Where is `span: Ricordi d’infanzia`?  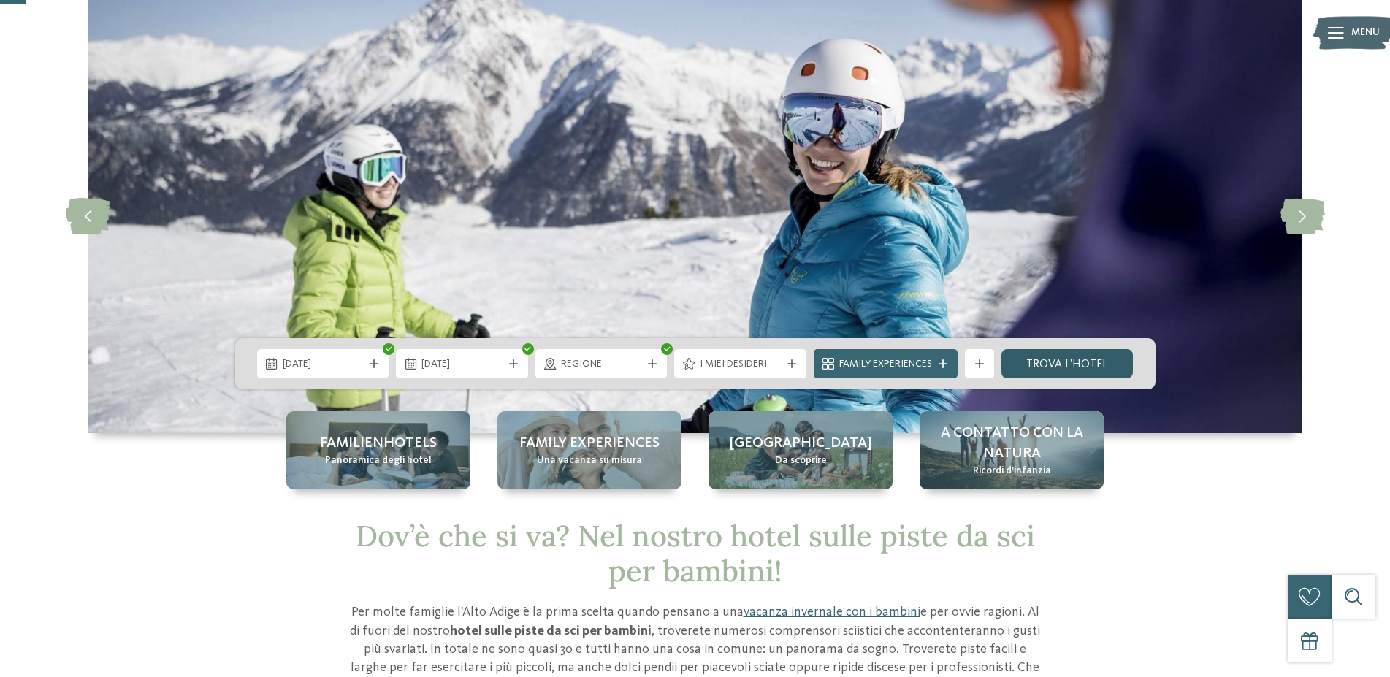 span: Ricordi d’infanzia is located at coordinates (1012, 471).